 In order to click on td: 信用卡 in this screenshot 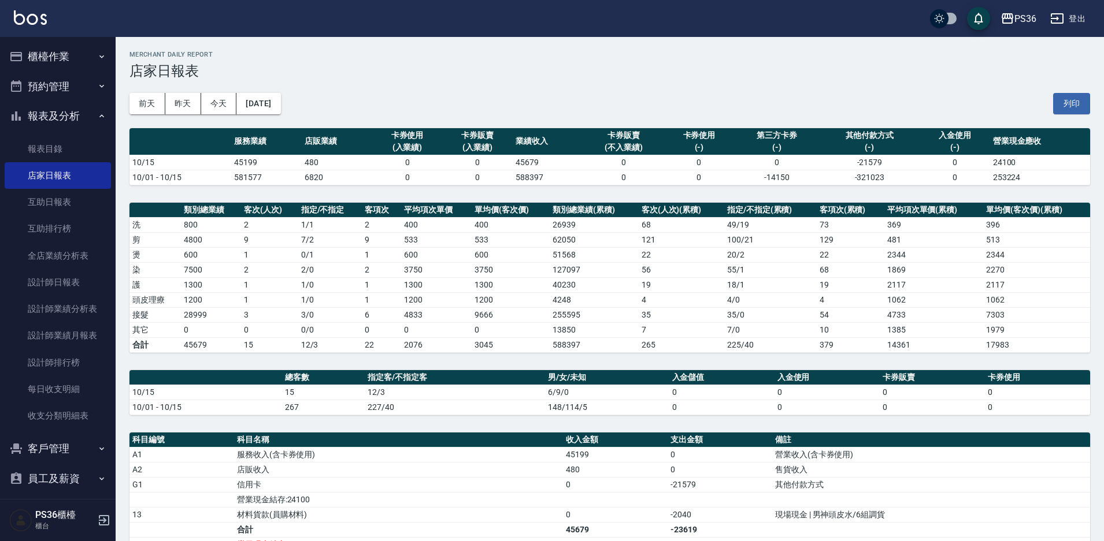, I will do `click(398, 485)`.